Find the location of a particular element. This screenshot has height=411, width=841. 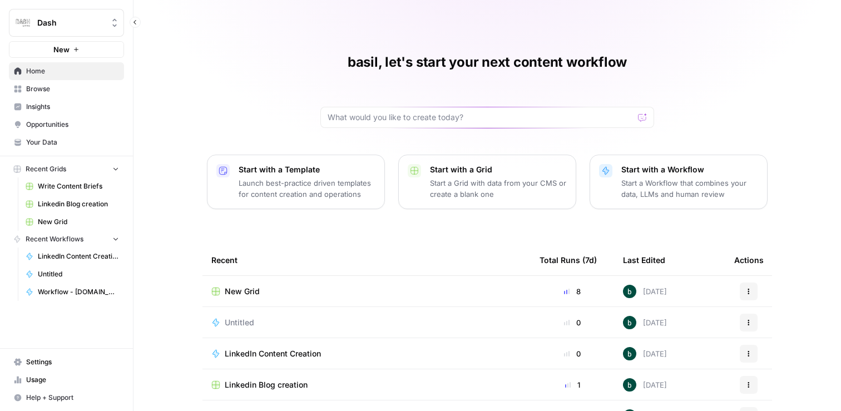

button: Workspace: Dash is located at coordinates (66, 23).